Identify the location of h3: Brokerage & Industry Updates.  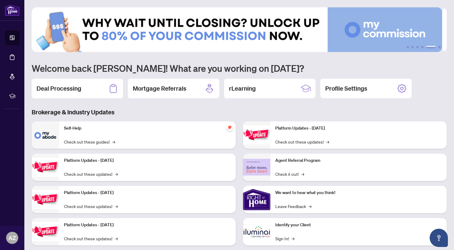
(239, 112).